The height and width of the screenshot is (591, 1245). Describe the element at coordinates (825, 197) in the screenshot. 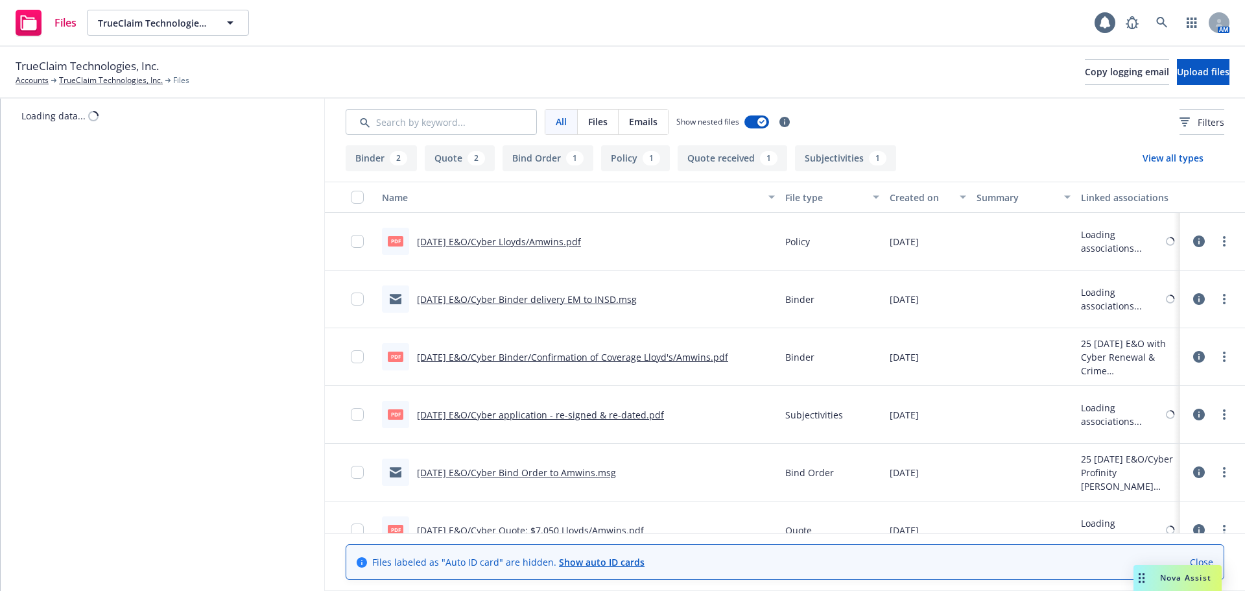

I see `div: File type` at that location.